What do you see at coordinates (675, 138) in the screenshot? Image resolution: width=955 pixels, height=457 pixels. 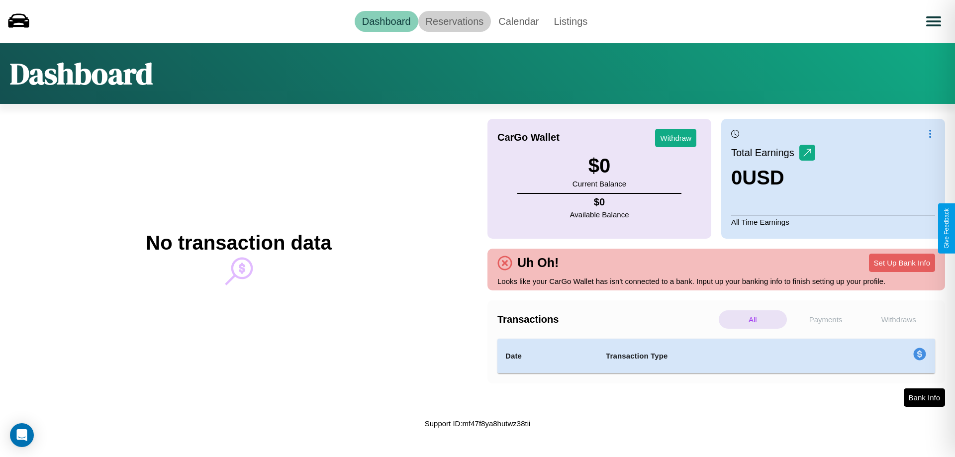 I see `button: Withdraw` at bounding box center [675, 138].